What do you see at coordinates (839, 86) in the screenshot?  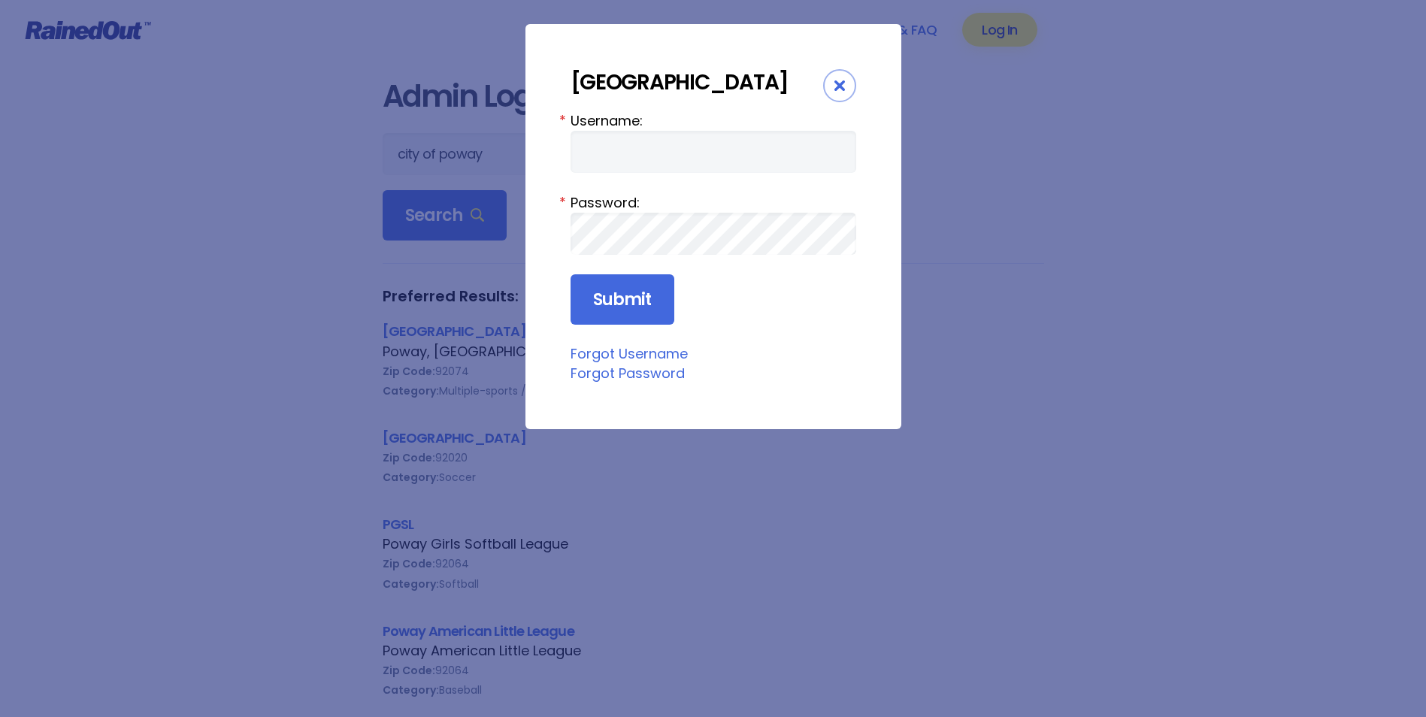 I see `div: Close` at bounding box center [839, 86].